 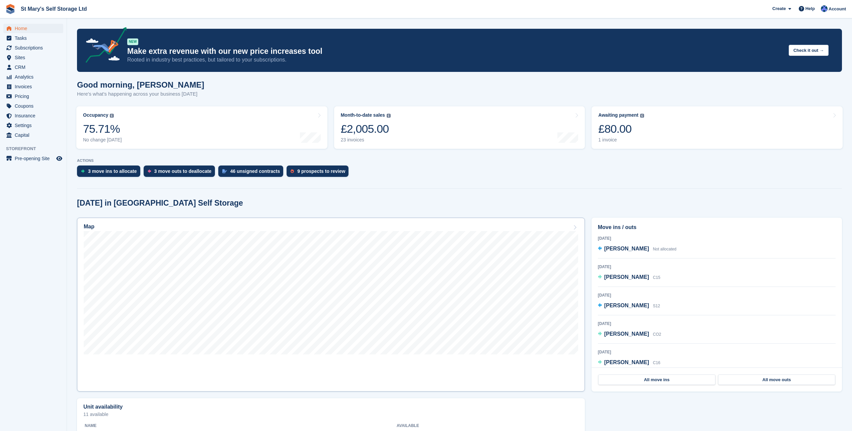 I want to click on span: S12, so click(x=656, y=306).